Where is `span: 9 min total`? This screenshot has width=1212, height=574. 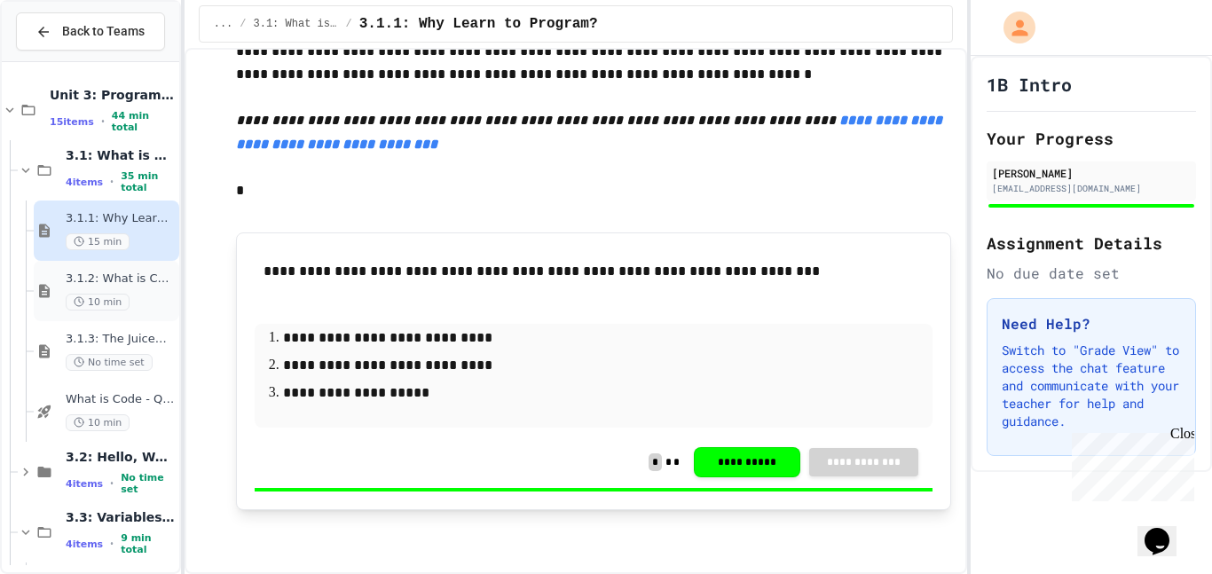
span: 9 min total is located at coordinates (148, 544).